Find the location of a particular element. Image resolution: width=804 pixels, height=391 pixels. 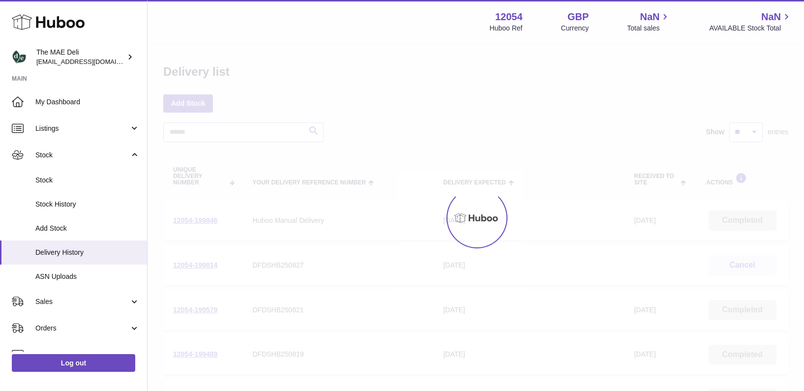

span: Stock History is located at coordinates (88, 204).